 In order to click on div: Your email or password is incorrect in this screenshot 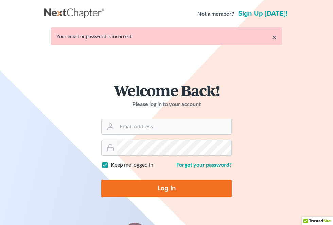, I will do `click(166, 36)`.